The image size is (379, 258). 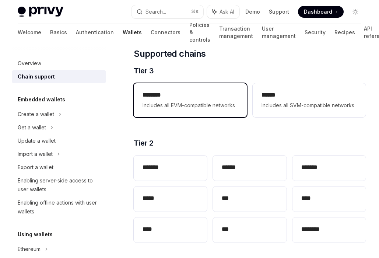 I want to click on a: Welcome, so click(x=30, y=32).